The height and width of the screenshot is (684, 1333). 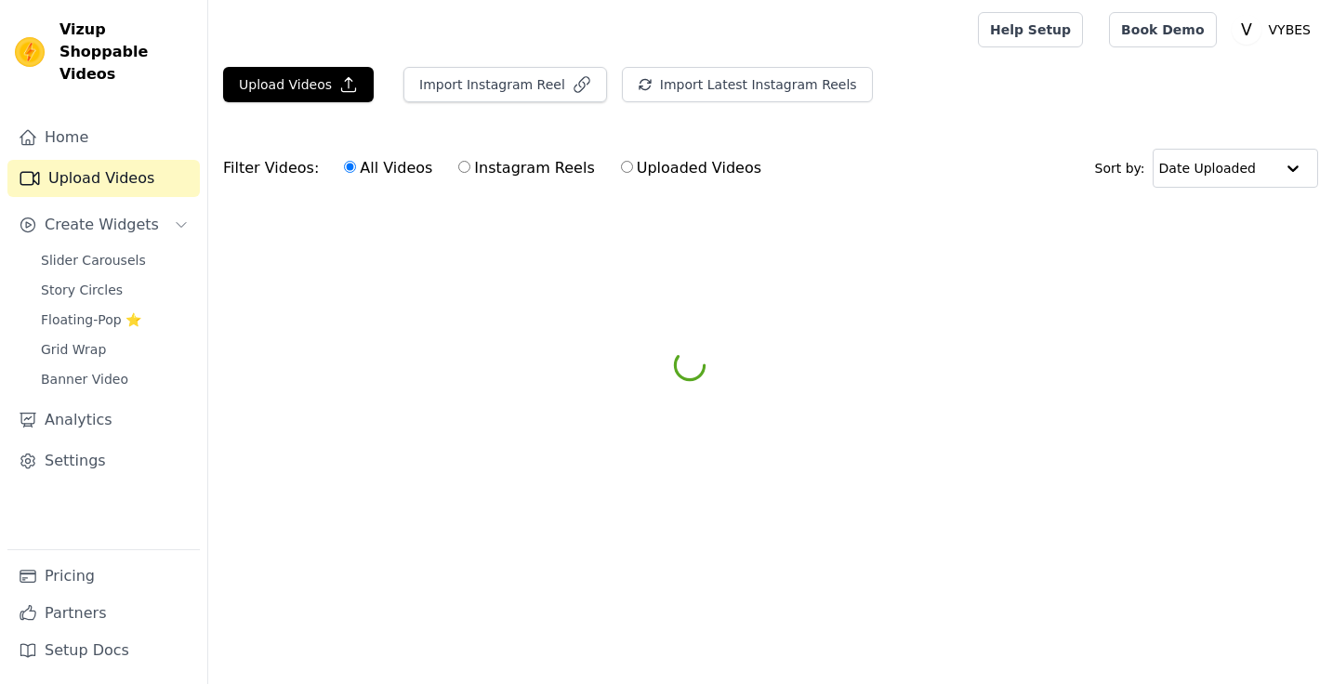 What do you see at coordinates (101, 225) in the screenshot?
I see `span: Create Widgets` at bounding box center [101, 225].